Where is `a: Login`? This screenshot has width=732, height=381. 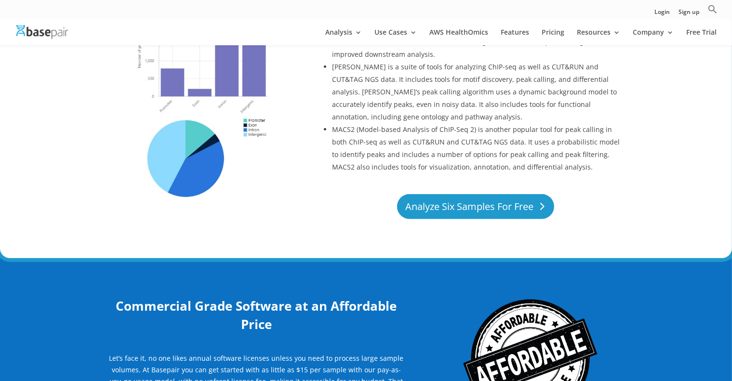
a: Login is located at coordinates (662, 14).